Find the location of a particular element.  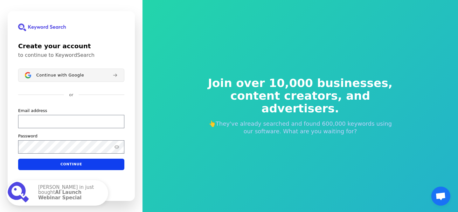

img: Sign in with Google is located at coordinates (28, 75).